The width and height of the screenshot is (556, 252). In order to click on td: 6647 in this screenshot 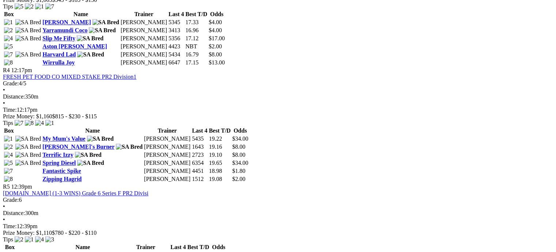, I will do `click(176, 63)`.